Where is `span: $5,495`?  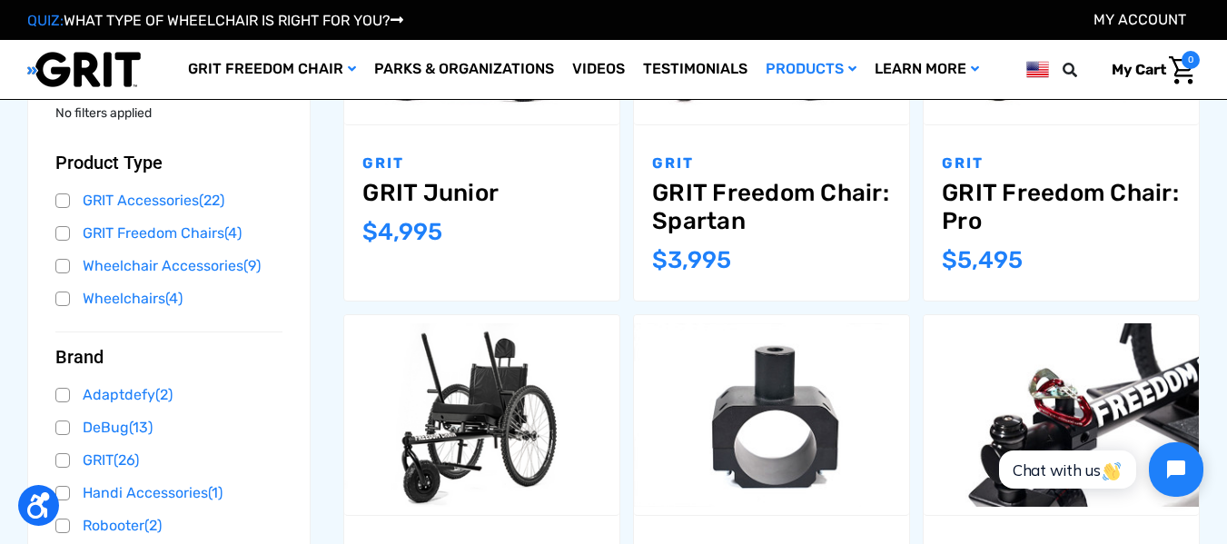 span: $5,495 is located at coordinates (982, 260).